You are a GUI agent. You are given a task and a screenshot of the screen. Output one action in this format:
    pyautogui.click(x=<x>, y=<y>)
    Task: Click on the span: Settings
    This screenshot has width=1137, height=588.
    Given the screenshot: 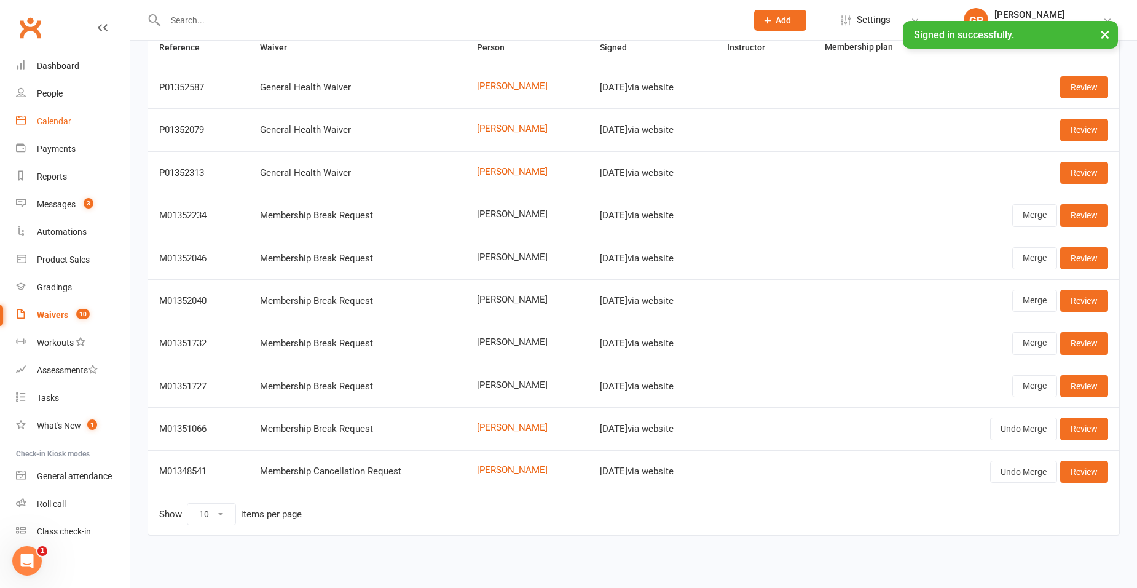 What is the action you would take?
    pyautogui.click(x=873, y=20)
    